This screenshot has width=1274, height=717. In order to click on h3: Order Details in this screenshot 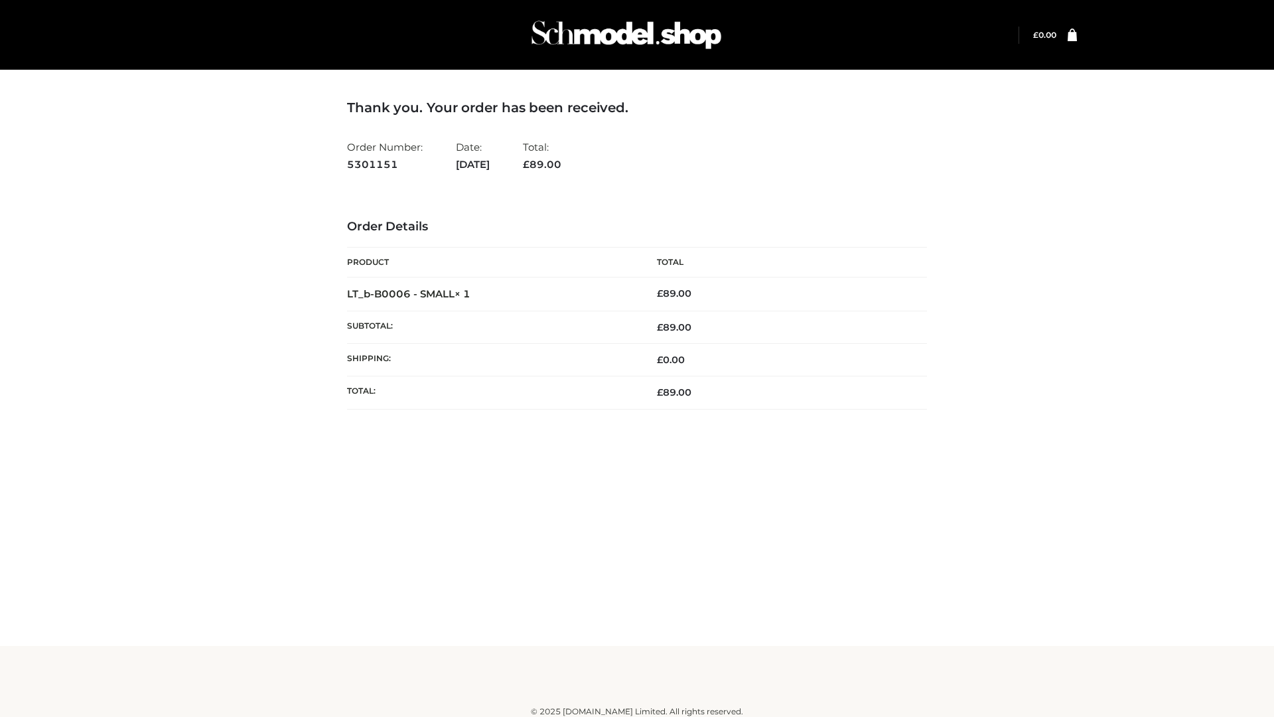, I will do `click(637, 227)`.